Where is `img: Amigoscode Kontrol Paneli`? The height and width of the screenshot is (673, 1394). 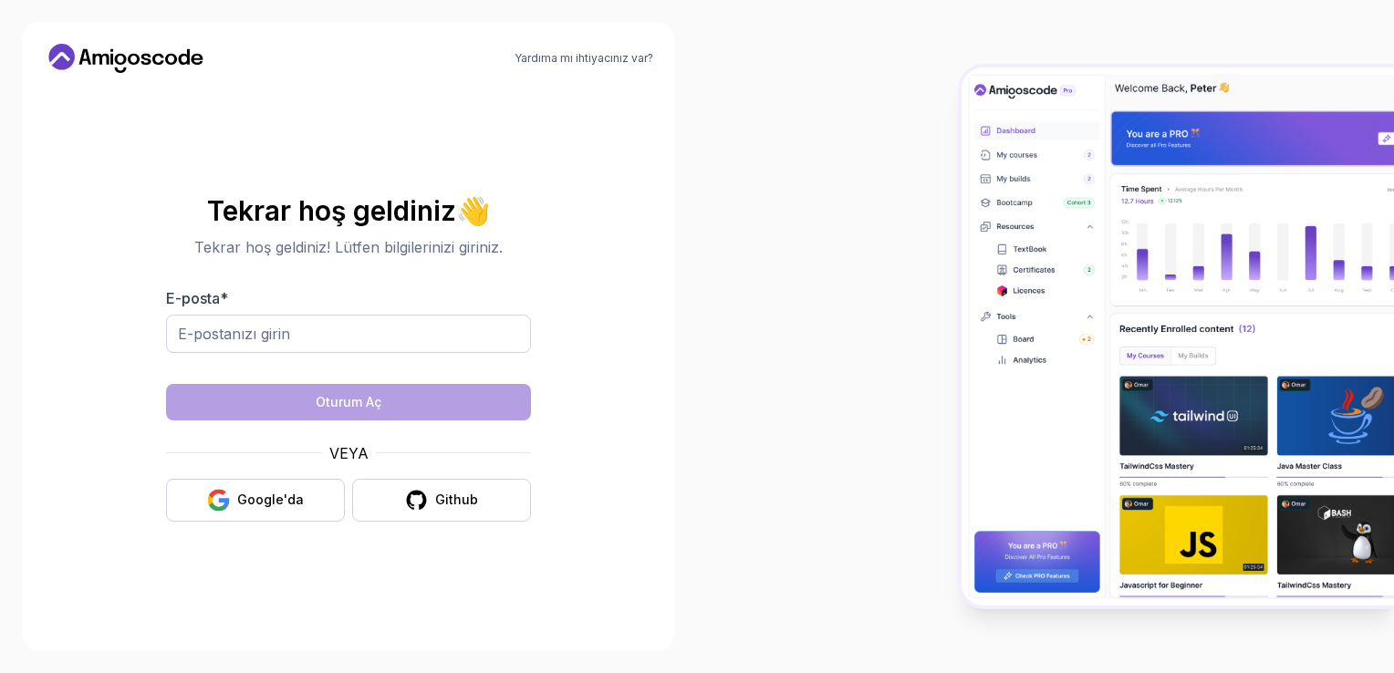 img: Amigoscode Kontrol Paneli is located at coordinates (1178, 337).